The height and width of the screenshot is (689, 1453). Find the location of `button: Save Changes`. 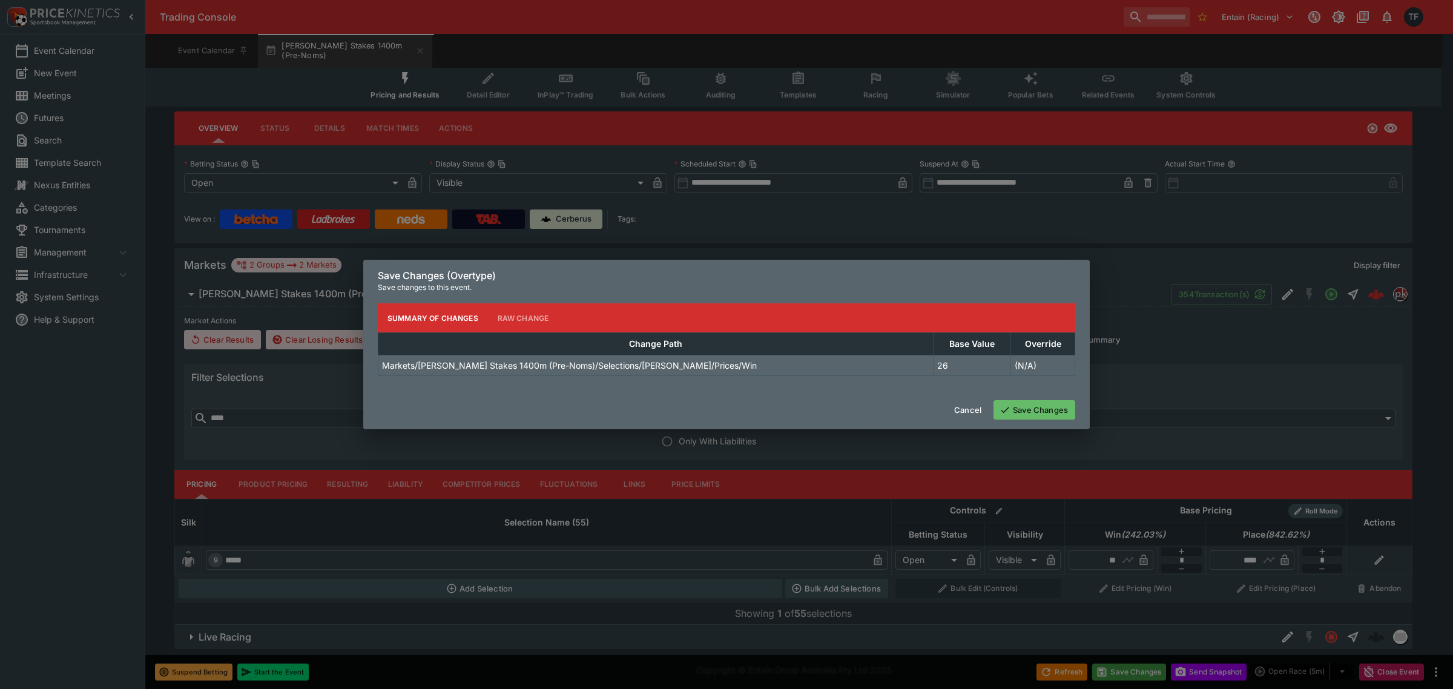

button: Save Changes is located at coordinates (1034, 410).